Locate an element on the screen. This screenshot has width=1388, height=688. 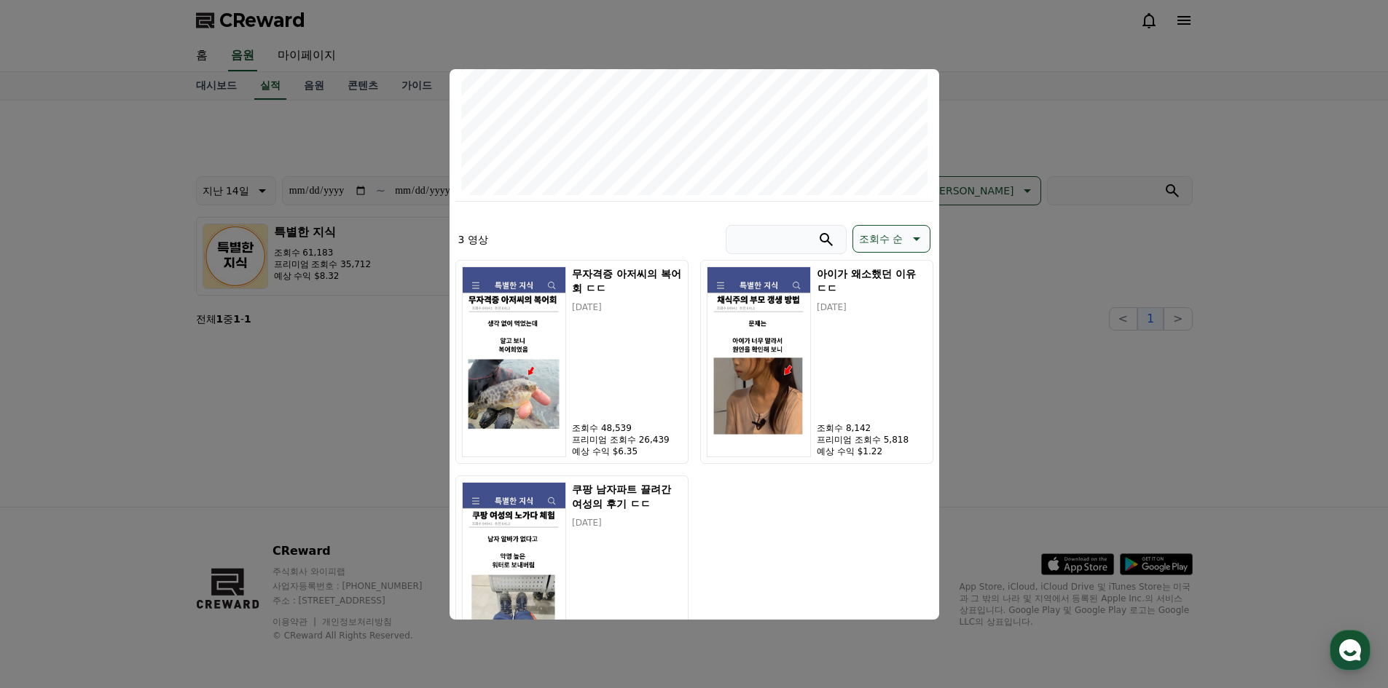
span: 대화 is located at coordinates (142, 490).